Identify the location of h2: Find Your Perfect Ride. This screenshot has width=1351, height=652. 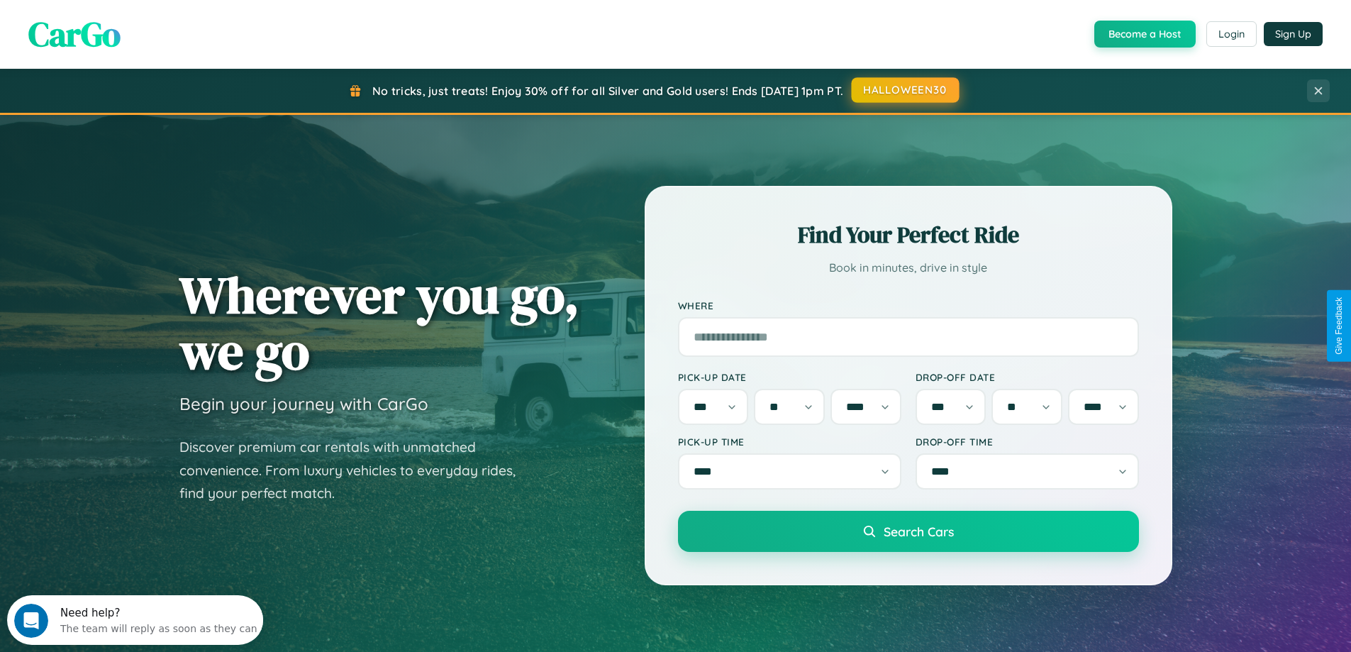
(908, 235).